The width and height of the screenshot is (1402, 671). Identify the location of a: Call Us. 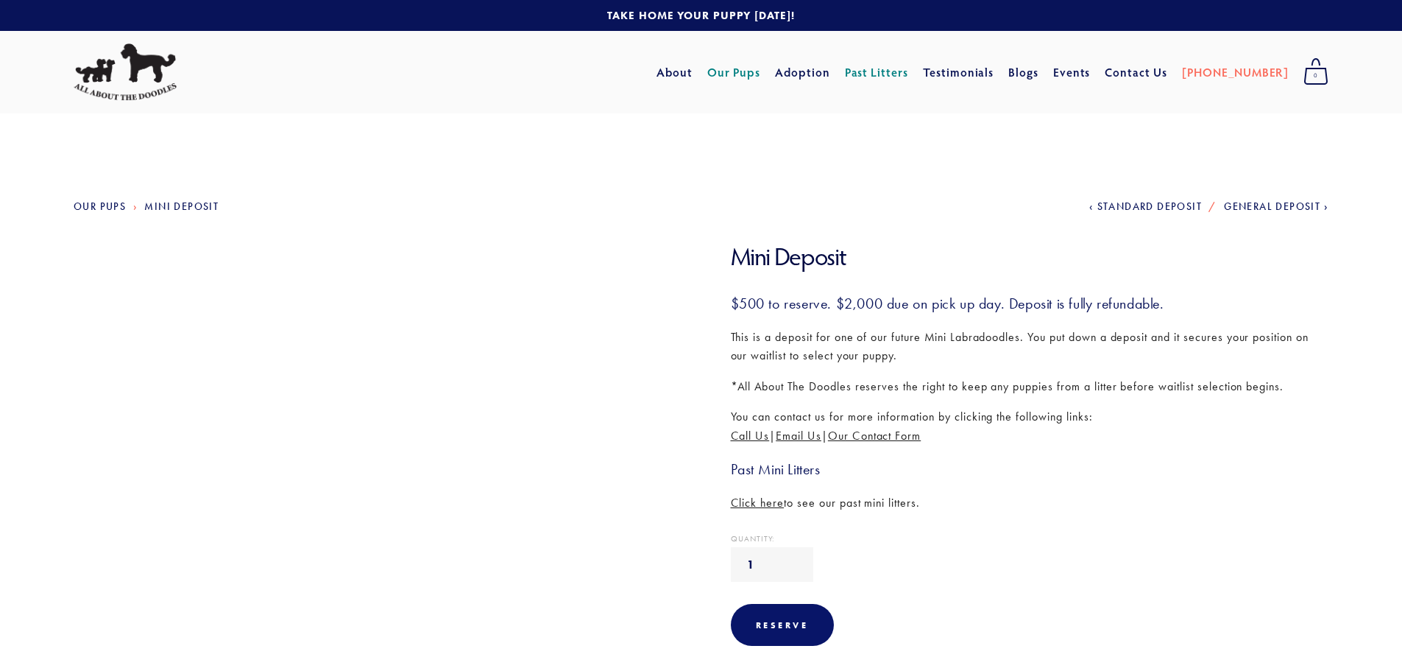
(750, 435).